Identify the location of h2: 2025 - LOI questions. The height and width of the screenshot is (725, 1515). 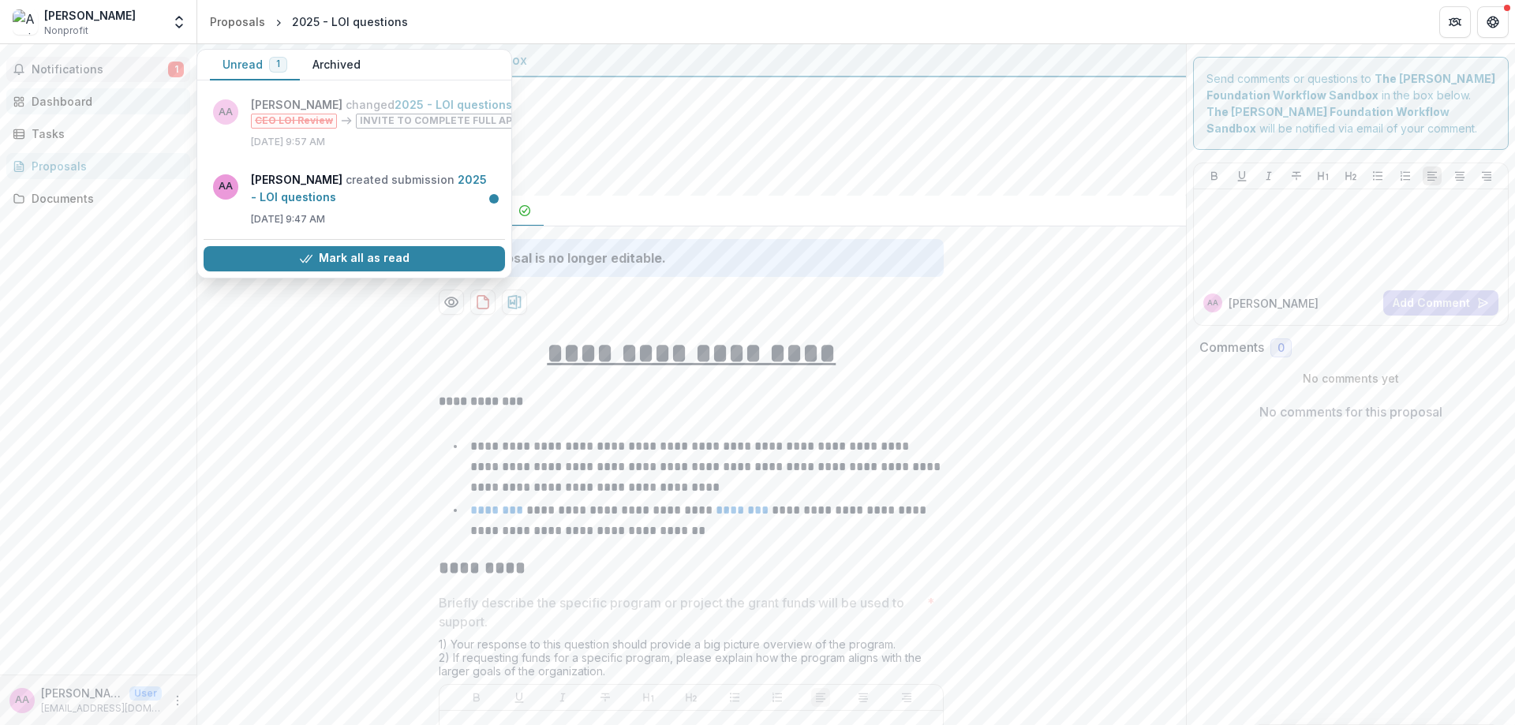
(678, 99).